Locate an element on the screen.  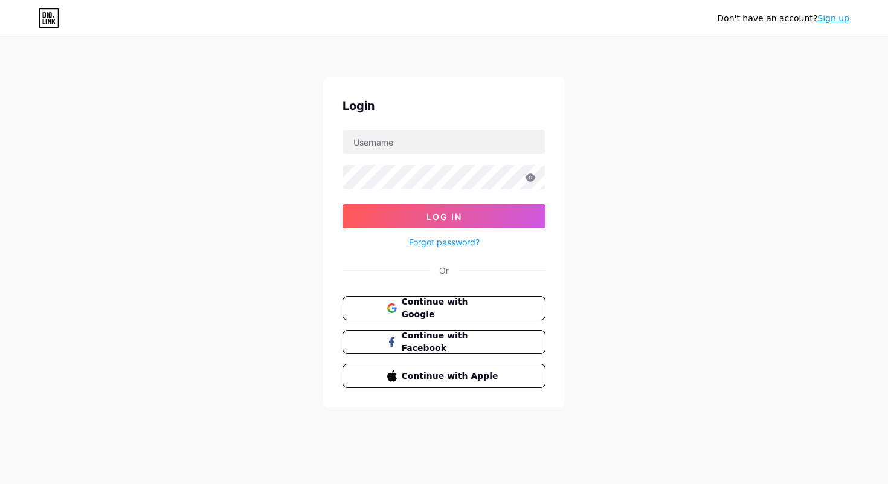
a: Sign up is located at coordinates (833, 18).